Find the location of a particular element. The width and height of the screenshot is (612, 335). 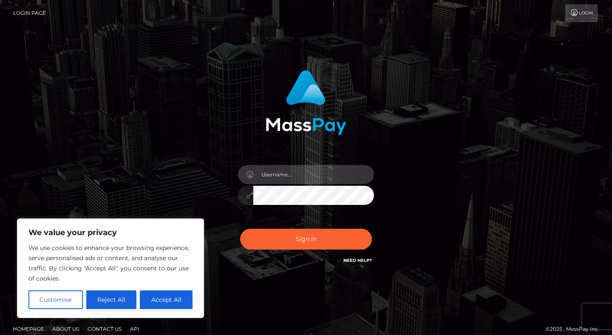

div: © 2025 , MassPay Inc. is located at coordinates (575, 329).